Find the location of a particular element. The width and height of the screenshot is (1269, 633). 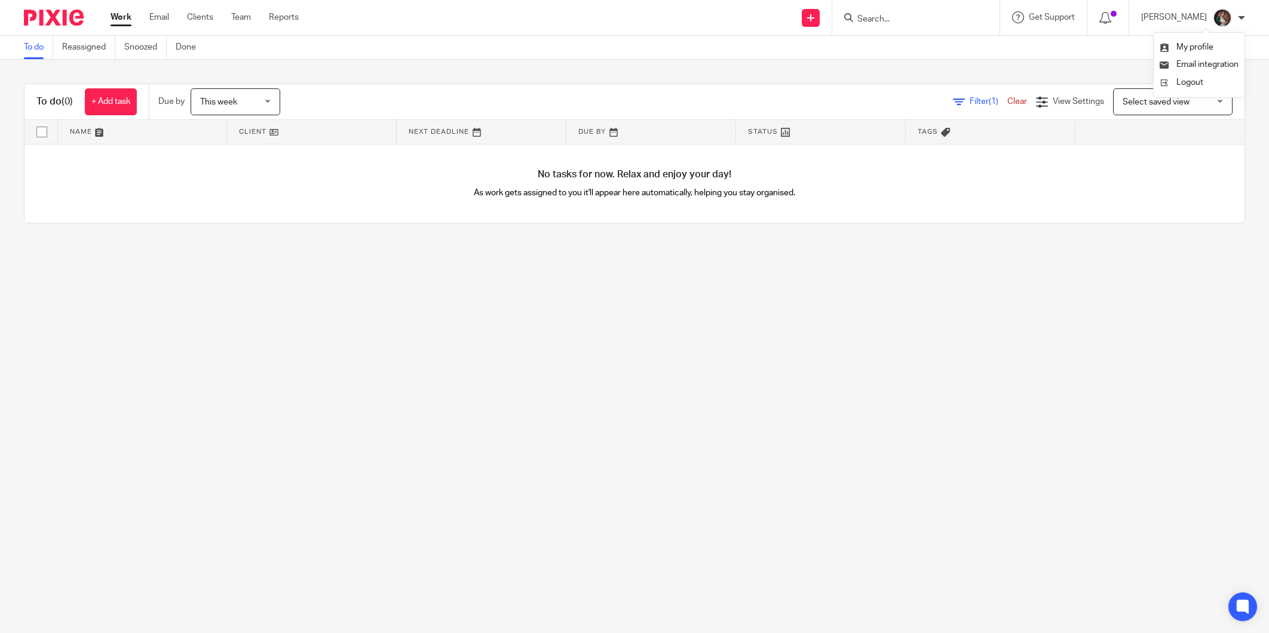

a: Reports is located at coordinates (284, 17).